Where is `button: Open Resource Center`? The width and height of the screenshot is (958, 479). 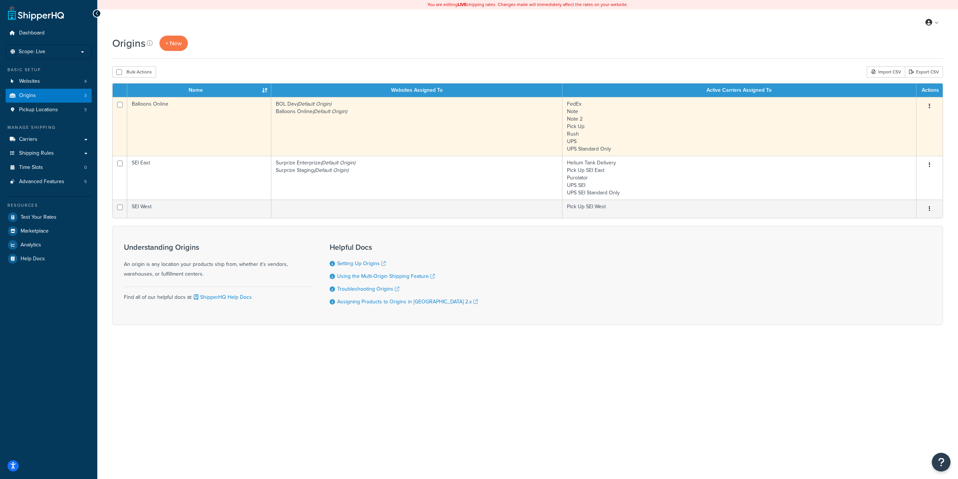 button: Open Resource Center is located at coordinates (941, 462).